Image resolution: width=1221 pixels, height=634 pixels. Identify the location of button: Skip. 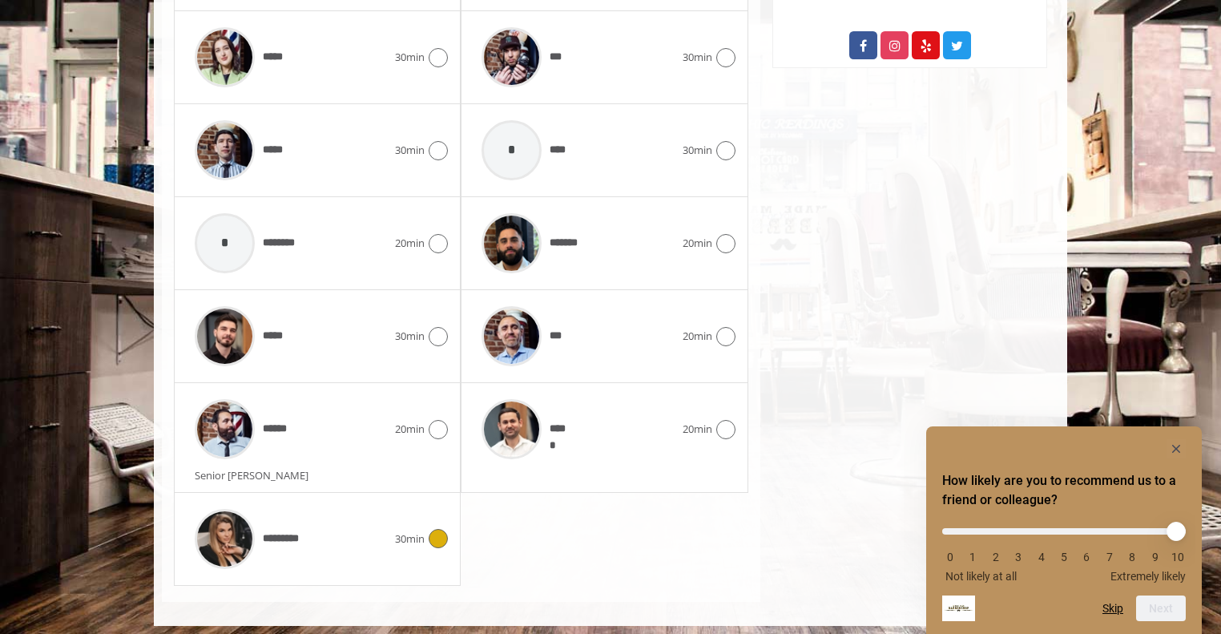
(1113, 608).